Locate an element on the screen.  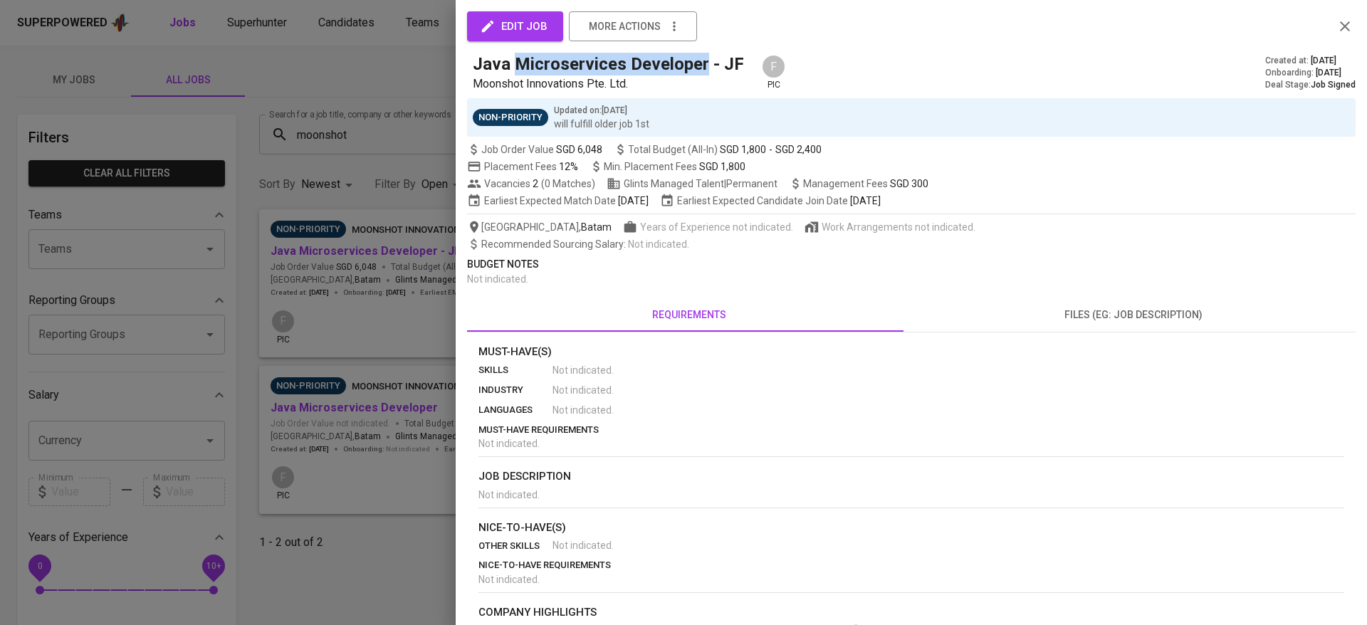
div: F is located at coordinates (773, 66).